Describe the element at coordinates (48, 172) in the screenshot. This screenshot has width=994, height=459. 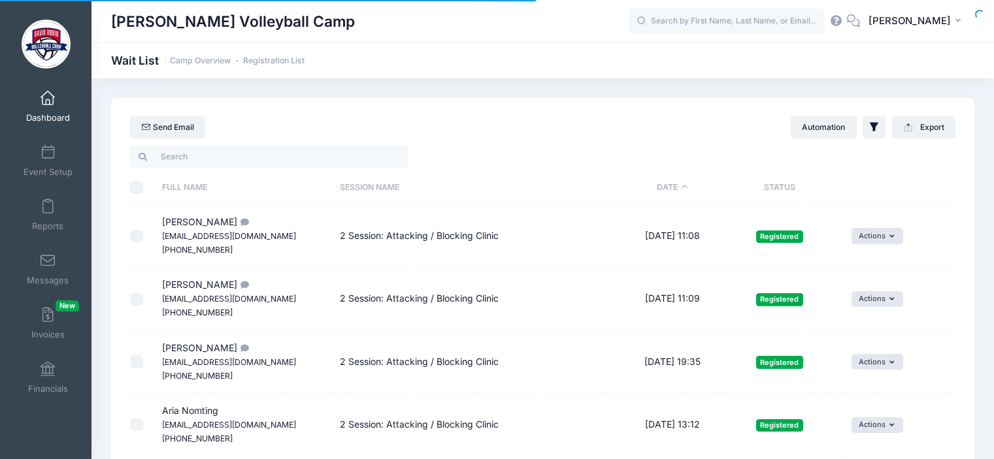
I see `span: Event Setup` at that location.